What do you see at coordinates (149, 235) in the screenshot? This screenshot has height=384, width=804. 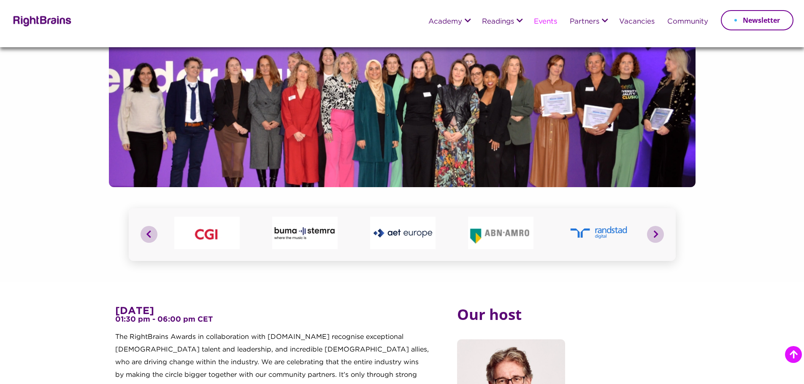 I see `button: Previous` at bounding box center [149, 235].